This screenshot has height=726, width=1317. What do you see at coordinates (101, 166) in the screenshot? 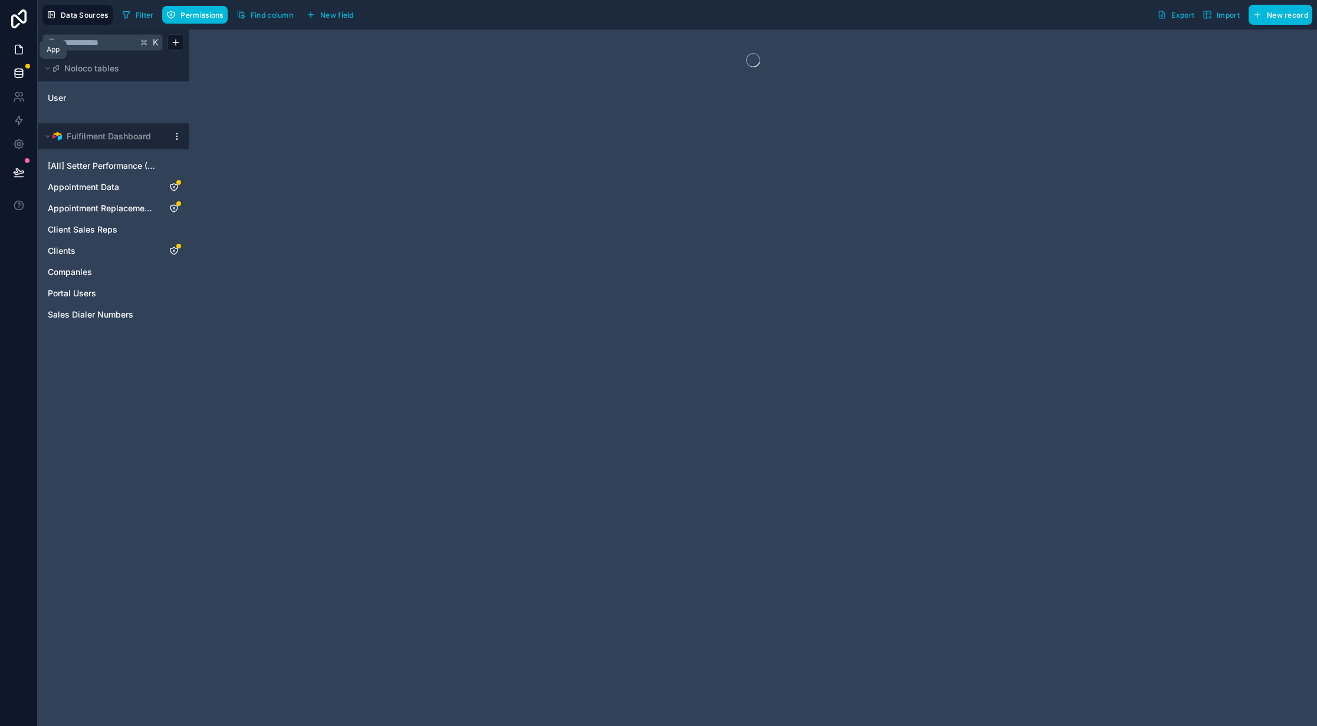
I see `span: [All] Setter Performance (Monthly)` at bounding box center [101, 166].